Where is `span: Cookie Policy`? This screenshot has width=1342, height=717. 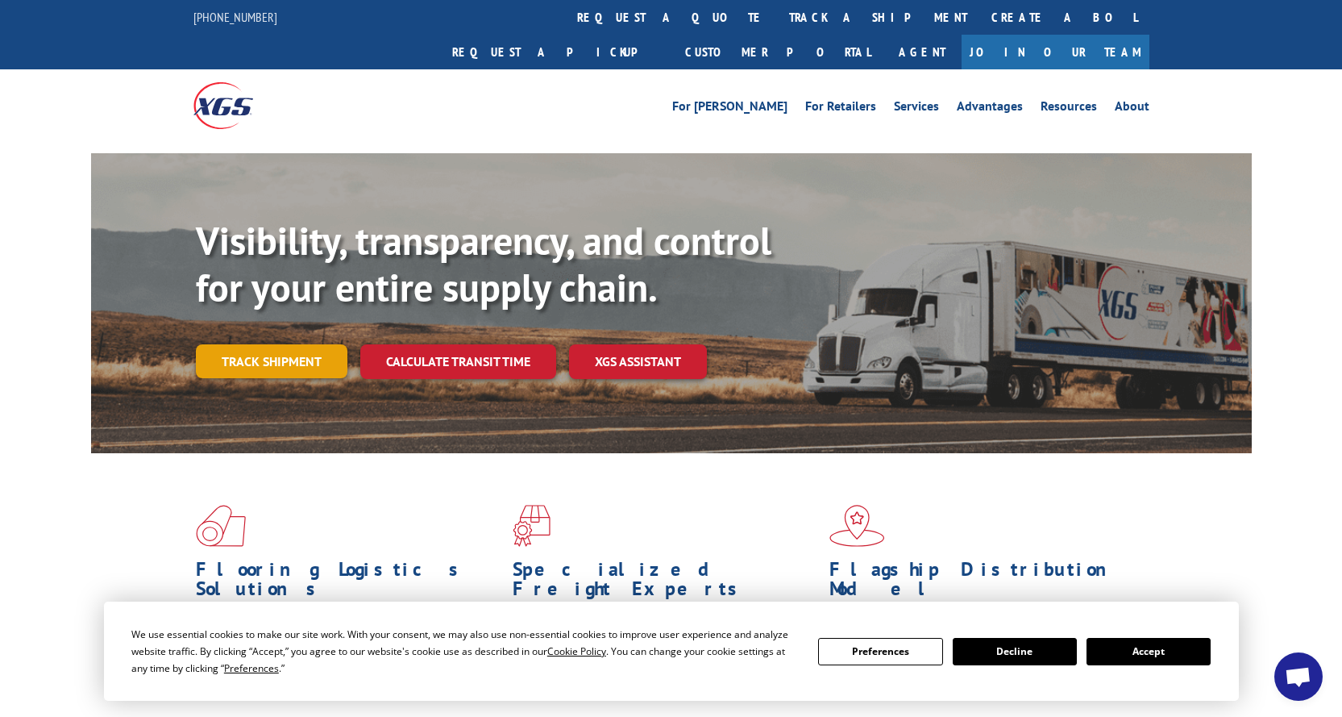
span: Cookie Policy is located at coordinates (576, 651).